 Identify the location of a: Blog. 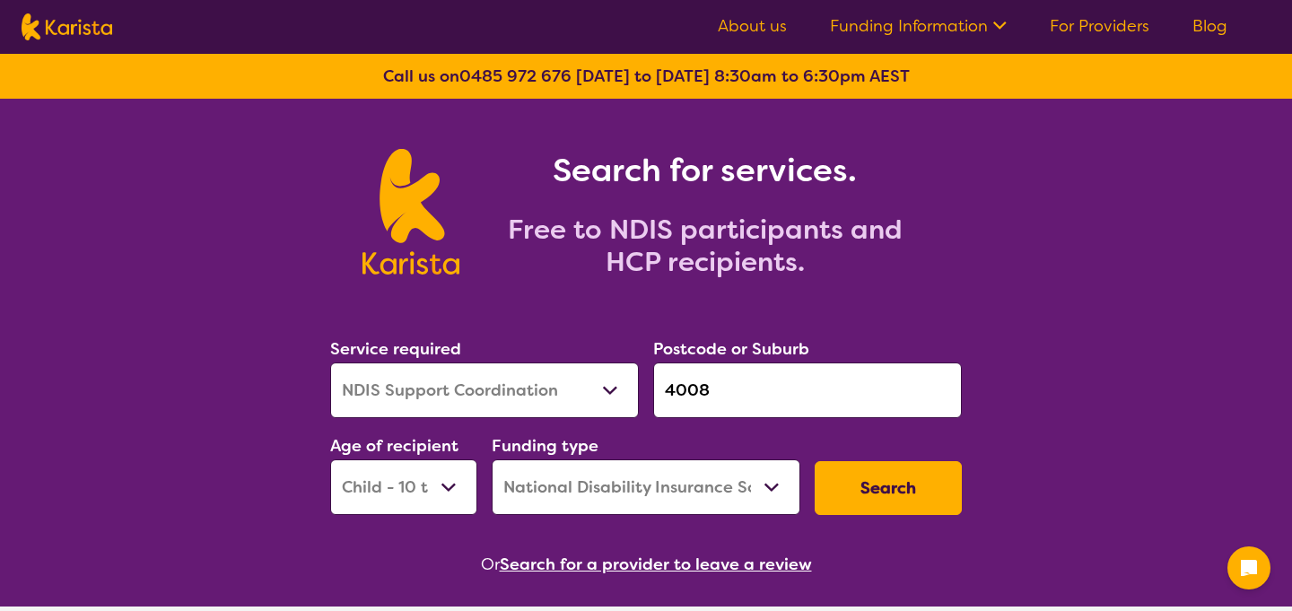
(1210, 26).